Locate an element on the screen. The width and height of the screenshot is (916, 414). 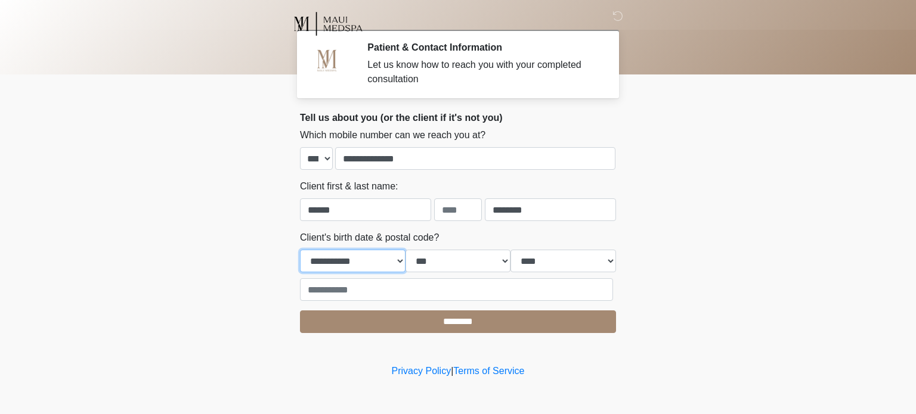
img: Maui MedSpa Logo is located at coordinates (327, 24).